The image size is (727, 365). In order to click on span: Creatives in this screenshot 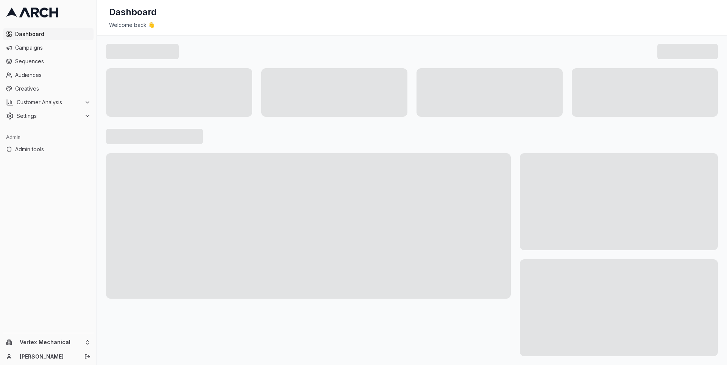, I will do `click(53, 89)`.